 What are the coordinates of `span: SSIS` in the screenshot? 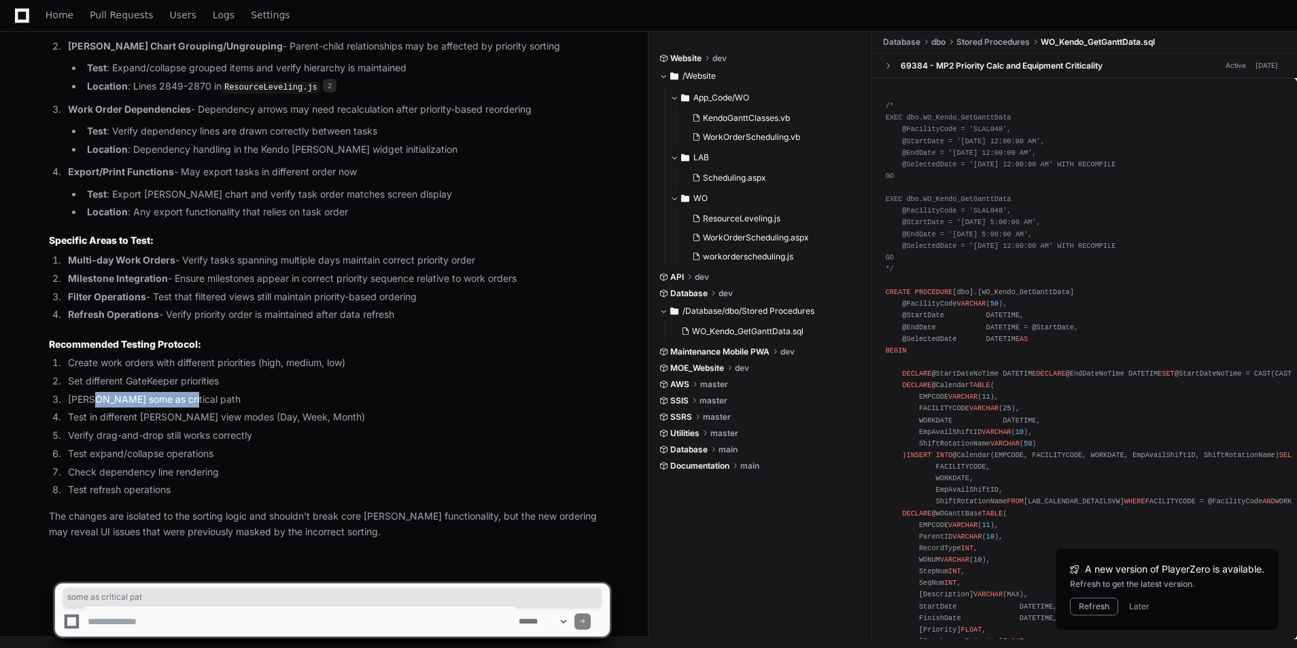 It's located at (679, 401).